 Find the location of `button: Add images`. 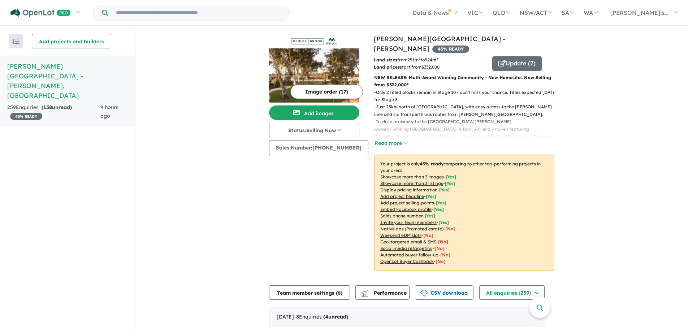

button: Add images is located at coordinates (314, 113).